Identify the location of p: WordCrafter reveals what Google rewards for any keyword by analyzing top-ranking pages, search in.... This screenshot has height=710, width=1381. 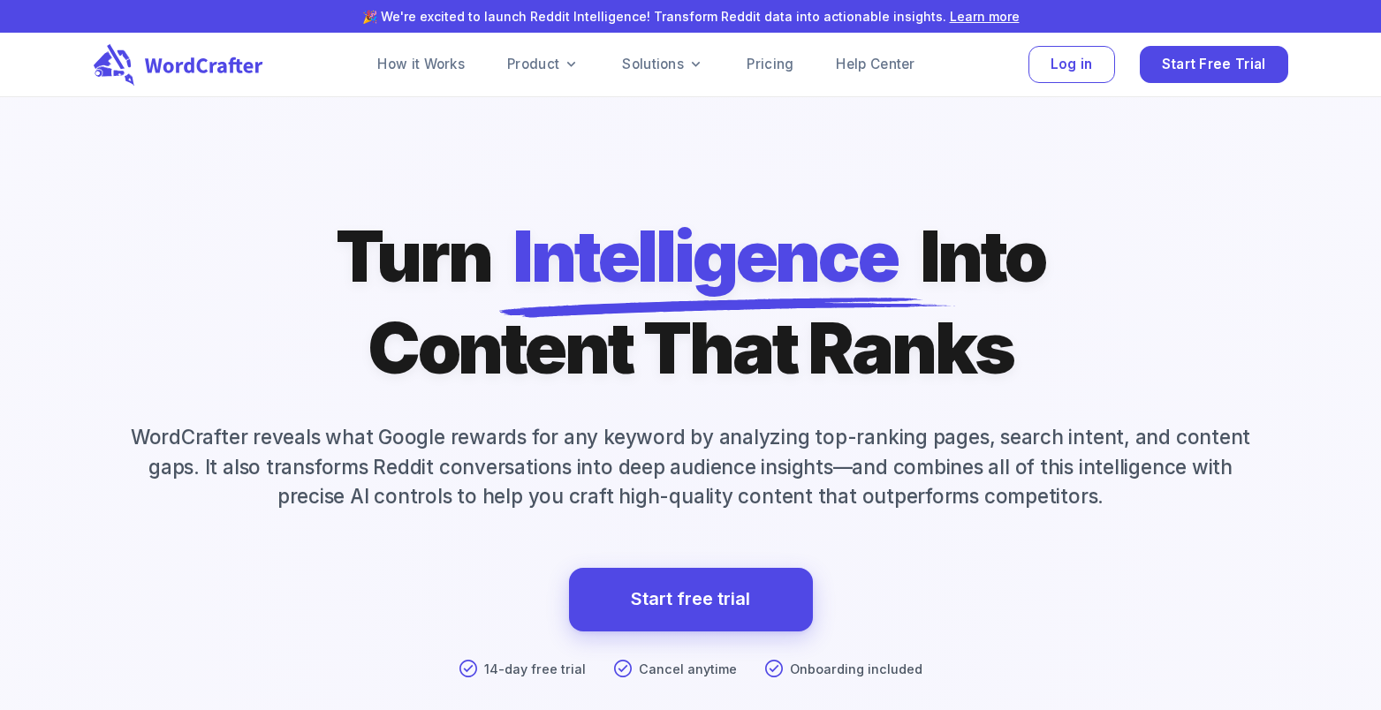
(691, 466).